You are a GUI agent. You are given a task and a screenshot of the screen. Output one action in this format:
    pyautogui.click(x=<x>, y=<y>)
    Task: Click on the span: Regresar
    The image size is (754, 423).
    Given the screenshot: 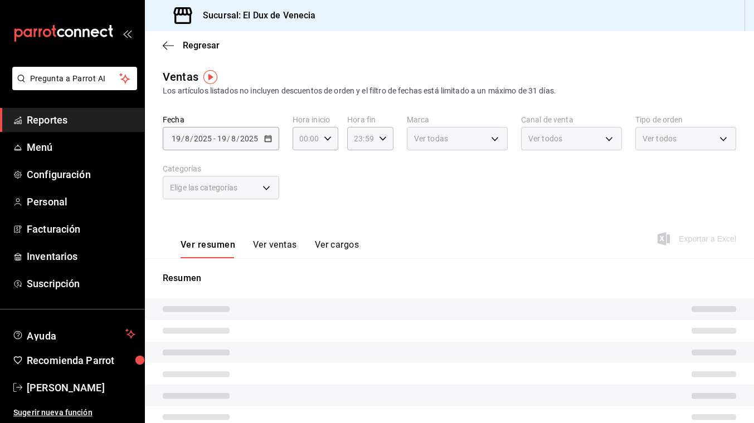 What is the action you would take?
    pyautogui.click(x=201, y=45)
    